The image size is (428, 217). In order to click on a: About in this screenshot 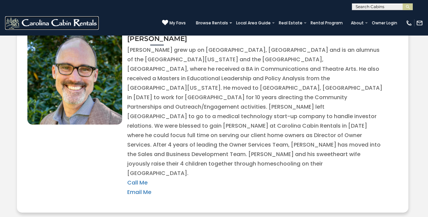, I will do `click(357, 23)`.